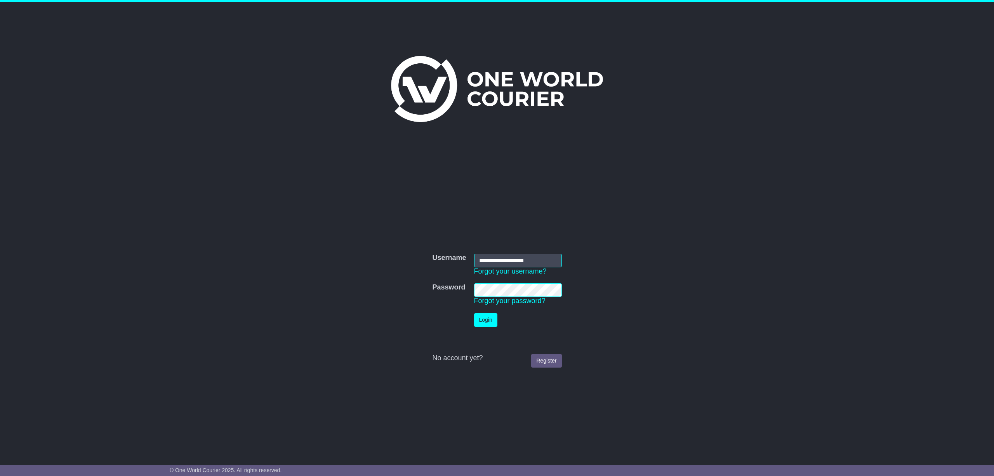 The height and width of the screenshot is (476, 994). What do you see at coordinates (497, 89) in the screenshot?
I see `img: One World` at bounding box center [497, 89].